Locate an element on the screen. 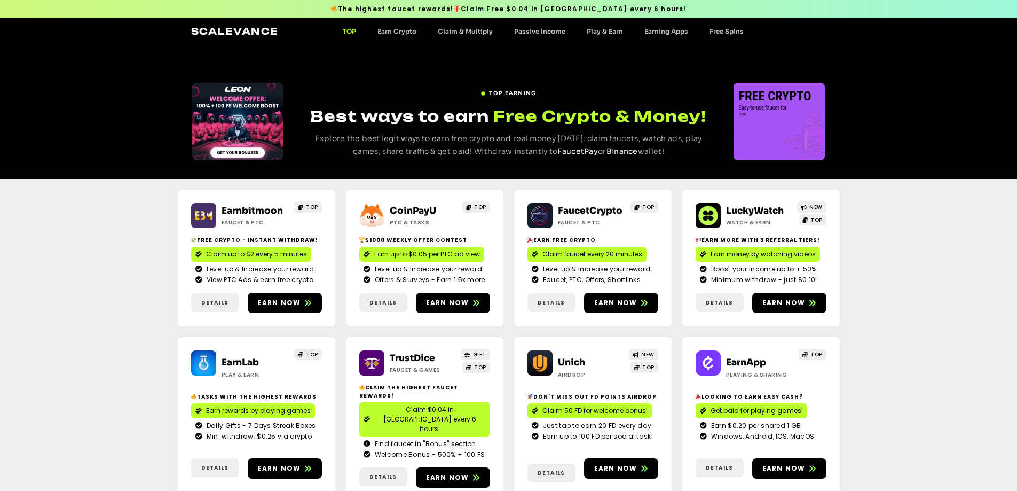 The image size is (1017, 491). span: Just tap to earn 20 FD every day is located at coordinates (596, 426).